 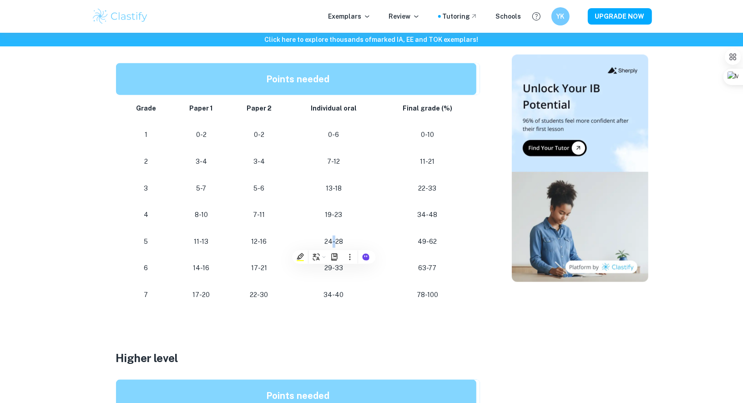 I want to click on p: 24-28, so click(x=334, y=242).